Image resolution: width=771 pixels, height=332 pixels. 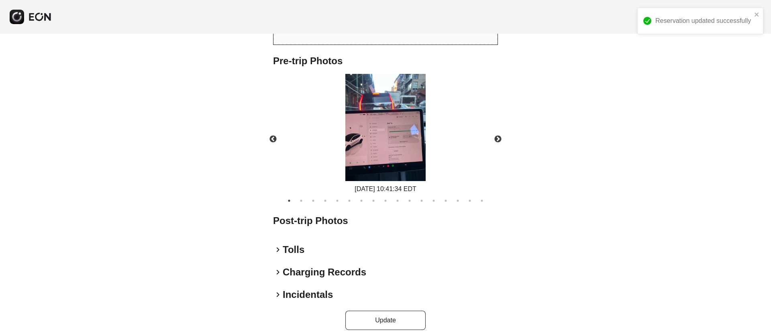 What do you see at coordinates (308, 295) in the screenshot?
I see `h2: Incidentals` at bounding box center [308, 295].